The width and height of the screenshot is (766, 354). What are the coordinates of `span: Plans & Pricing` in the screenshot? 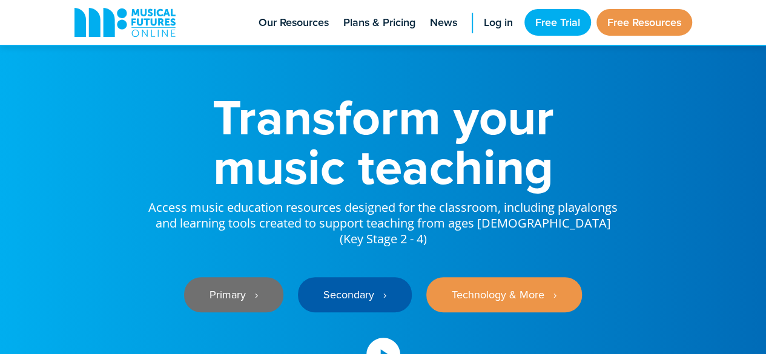 It's located at (379, 22).